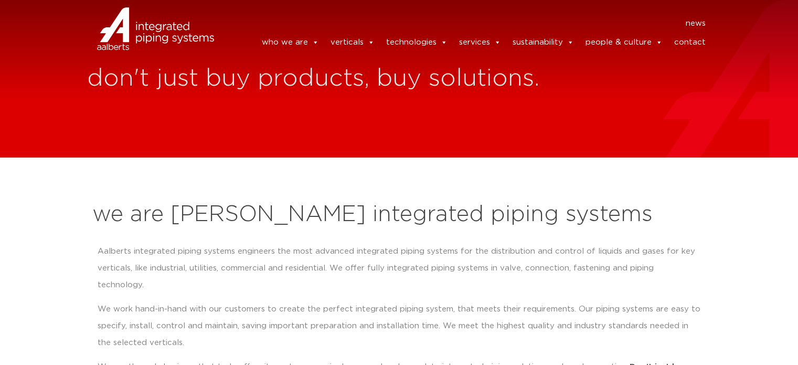 This screenshot has height=365, width=798. What do you see at coordinates (480, 42) in the screenshot?
I see `a: services` at bounding box center [480, 42].